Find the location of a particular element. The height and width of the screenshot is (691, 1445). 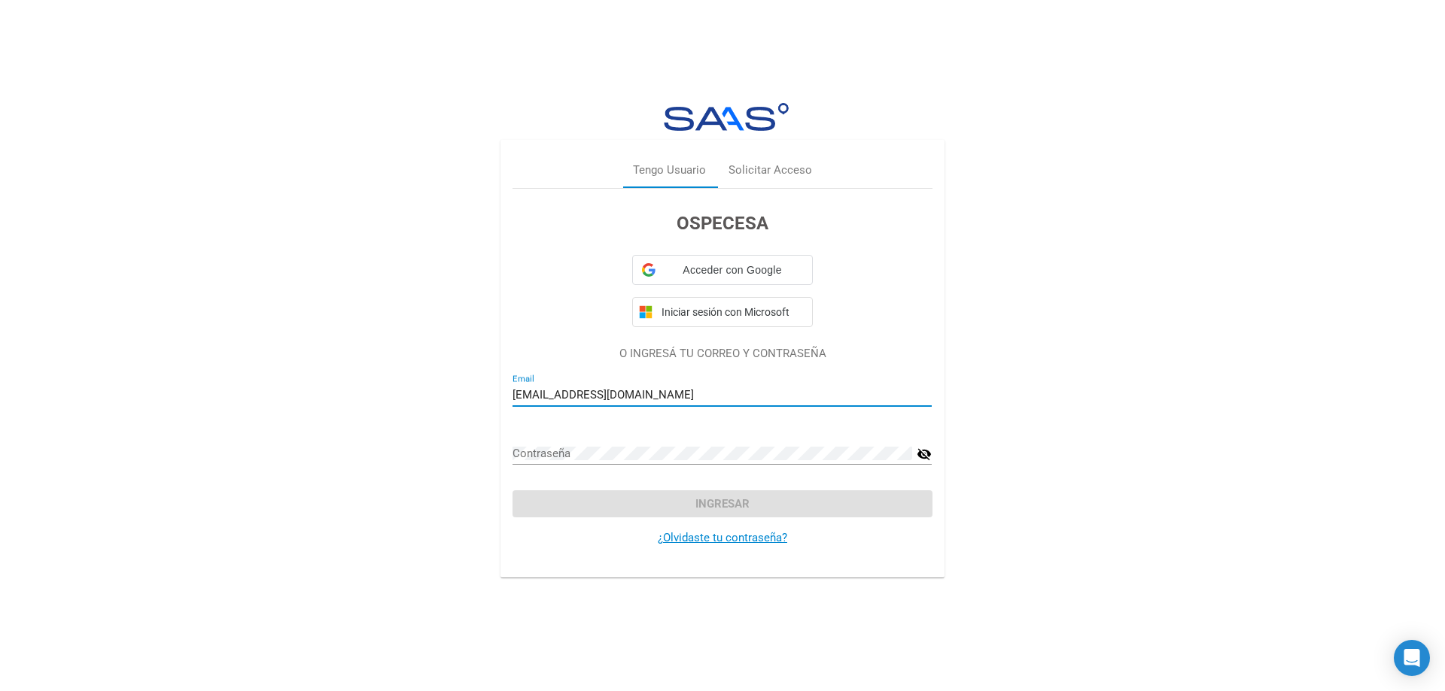

div: Open Intercom Messenger is located at coordinates (1411, 658).